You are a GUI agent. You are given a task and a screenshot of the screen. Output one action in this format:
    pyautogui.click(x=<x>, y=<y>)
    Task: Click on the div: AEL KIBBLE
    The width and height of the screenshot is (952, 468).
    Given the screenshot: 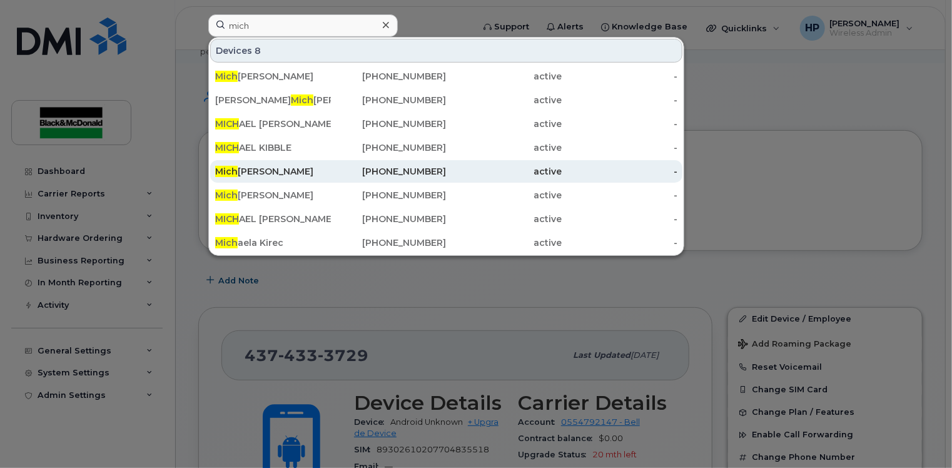 What is the action you would take?
    pyautogui.click(x=273, y=148)
    